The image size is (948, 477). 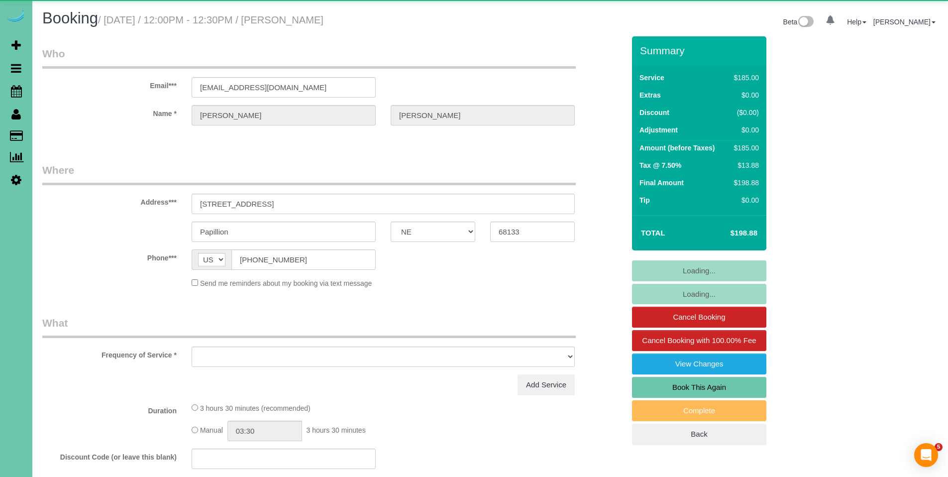 I want to click on img: Automaid Logo, so click(x=16, y=17).